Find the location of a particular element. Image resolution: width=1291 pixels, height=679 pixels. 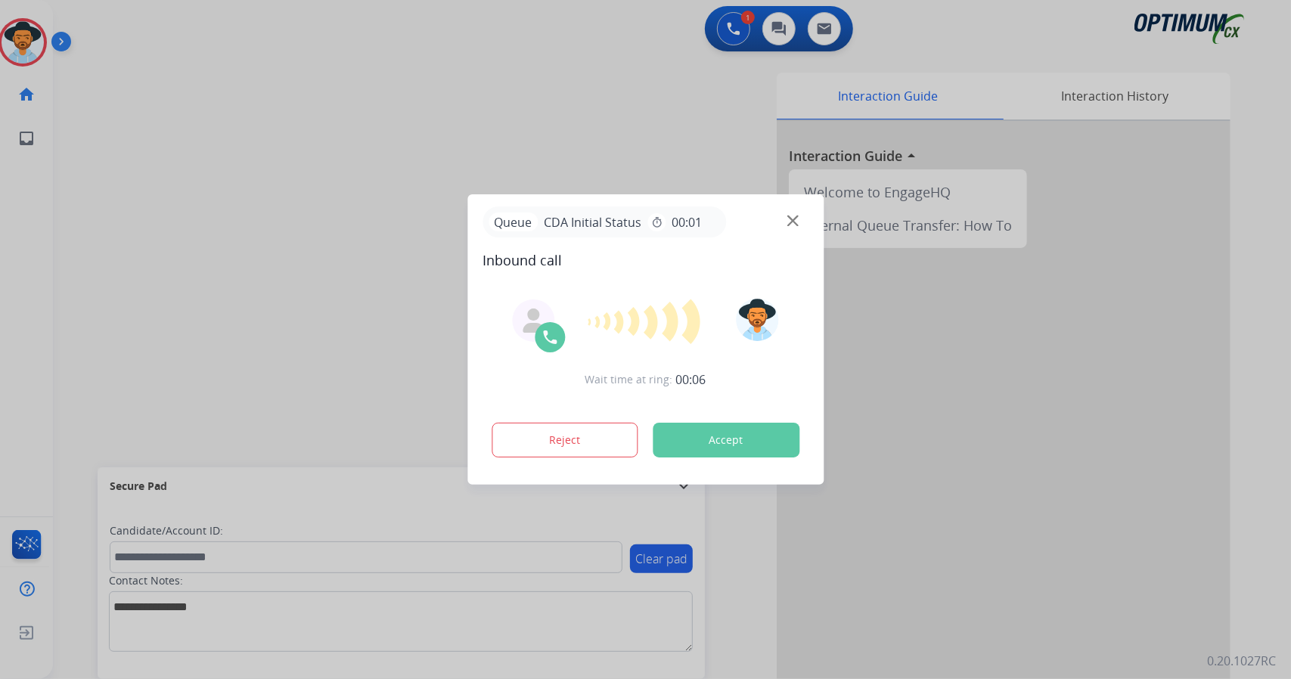

p: Queue is located at coordinates (513, 222).